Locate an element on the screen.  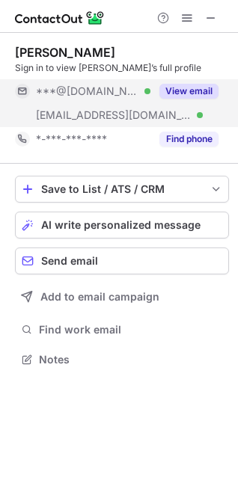
button: Send email is located at coordinates (122, 261).